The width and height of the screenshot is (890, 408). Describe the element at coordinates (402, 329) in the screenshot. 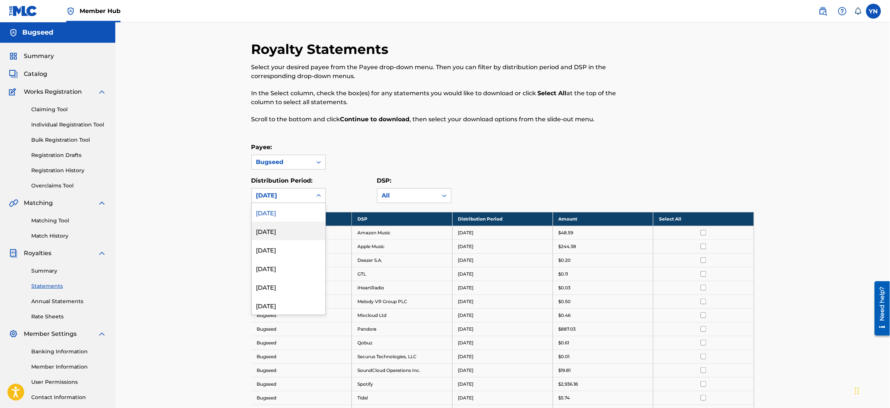

I see `td: Pandora` at that location.